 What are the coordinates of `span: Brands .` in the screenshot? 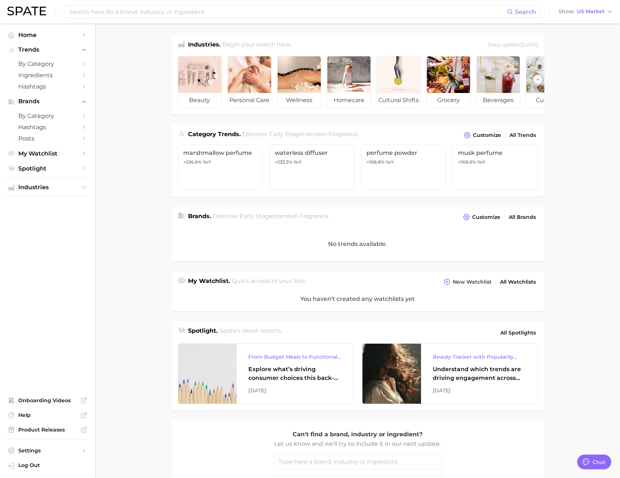 It's located at (199, 216).